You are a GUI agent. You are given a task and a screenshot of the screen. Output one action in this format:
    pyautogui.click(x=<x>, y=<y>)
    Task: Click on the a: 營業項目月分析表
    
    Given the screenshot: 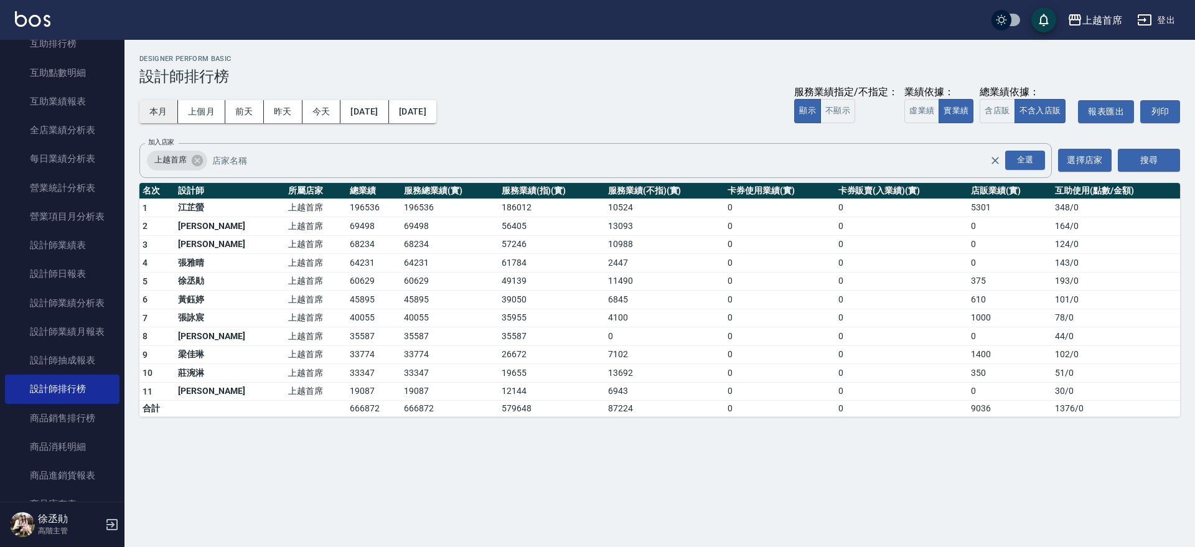 What is the action you would take?
    pyautogui.click(x=62, y=217)
    